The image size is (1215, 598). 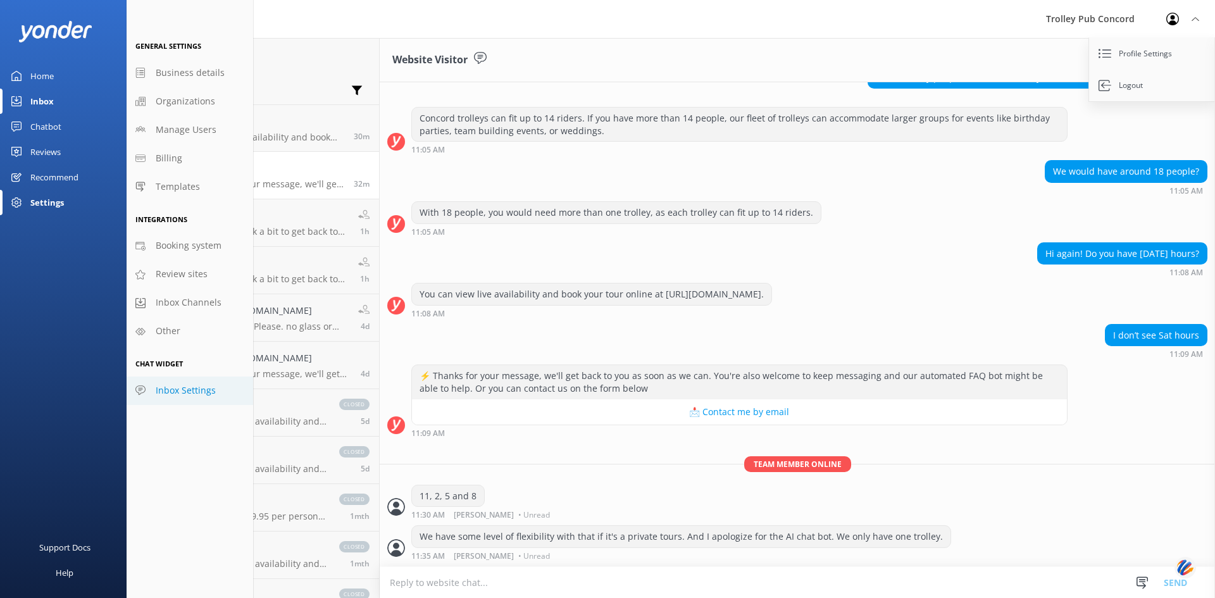 I want to click on a: Website VisitorBot:Prices start at $39.95 per person. For the most up-to-date pricing, please che..., so click(x=253, y=508).